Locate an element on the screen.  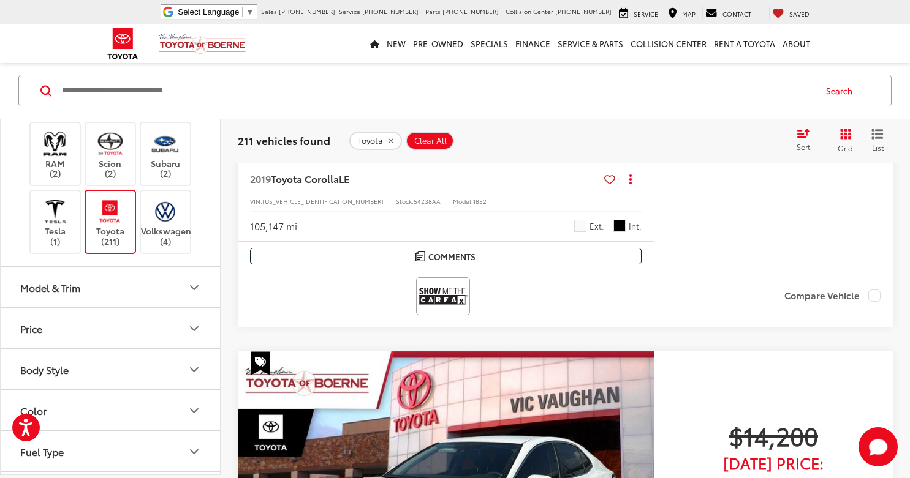
button: Toggle Chat Window is located at coordinates (878, 447).